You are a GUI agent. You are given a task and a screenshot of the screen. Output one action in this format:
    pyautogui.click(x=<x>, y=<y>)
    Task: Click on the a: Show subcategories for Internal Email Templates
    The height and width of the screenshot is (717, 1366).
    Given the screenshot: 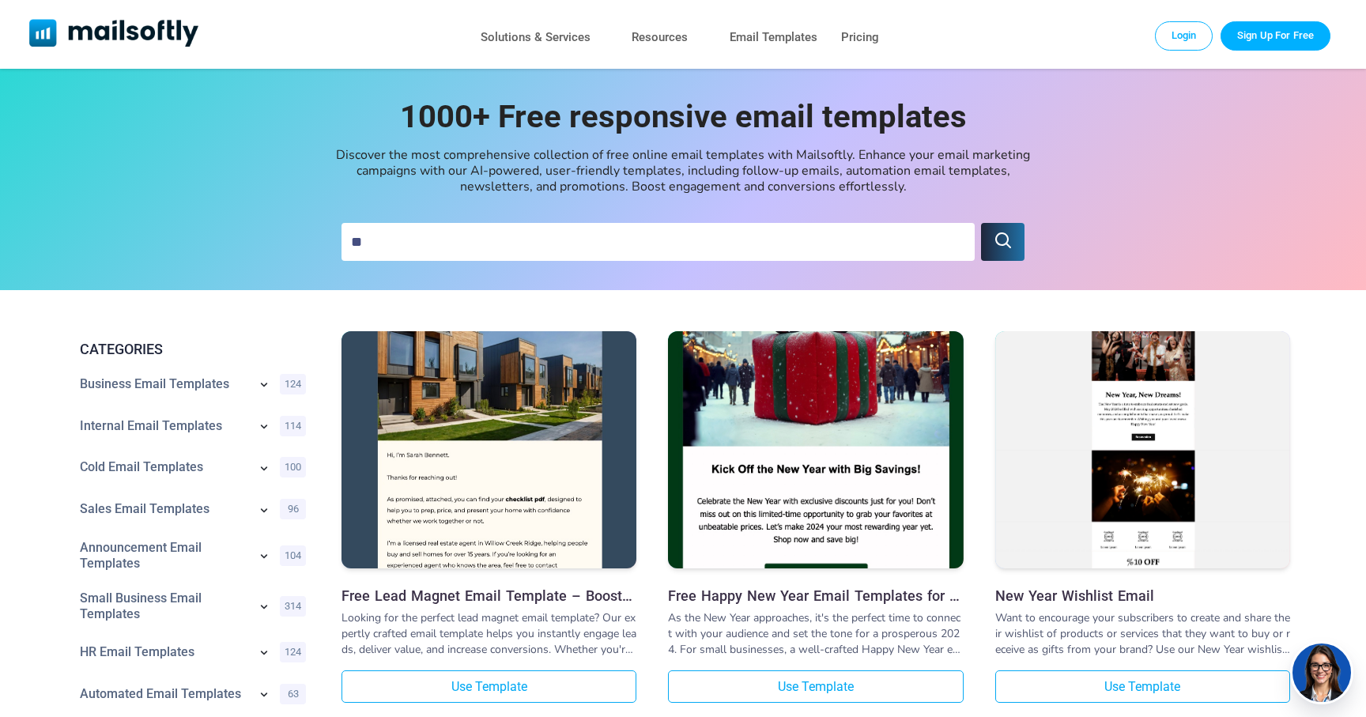 What is the action you would take?
    pyautogui.click(x=264, y=428)
    